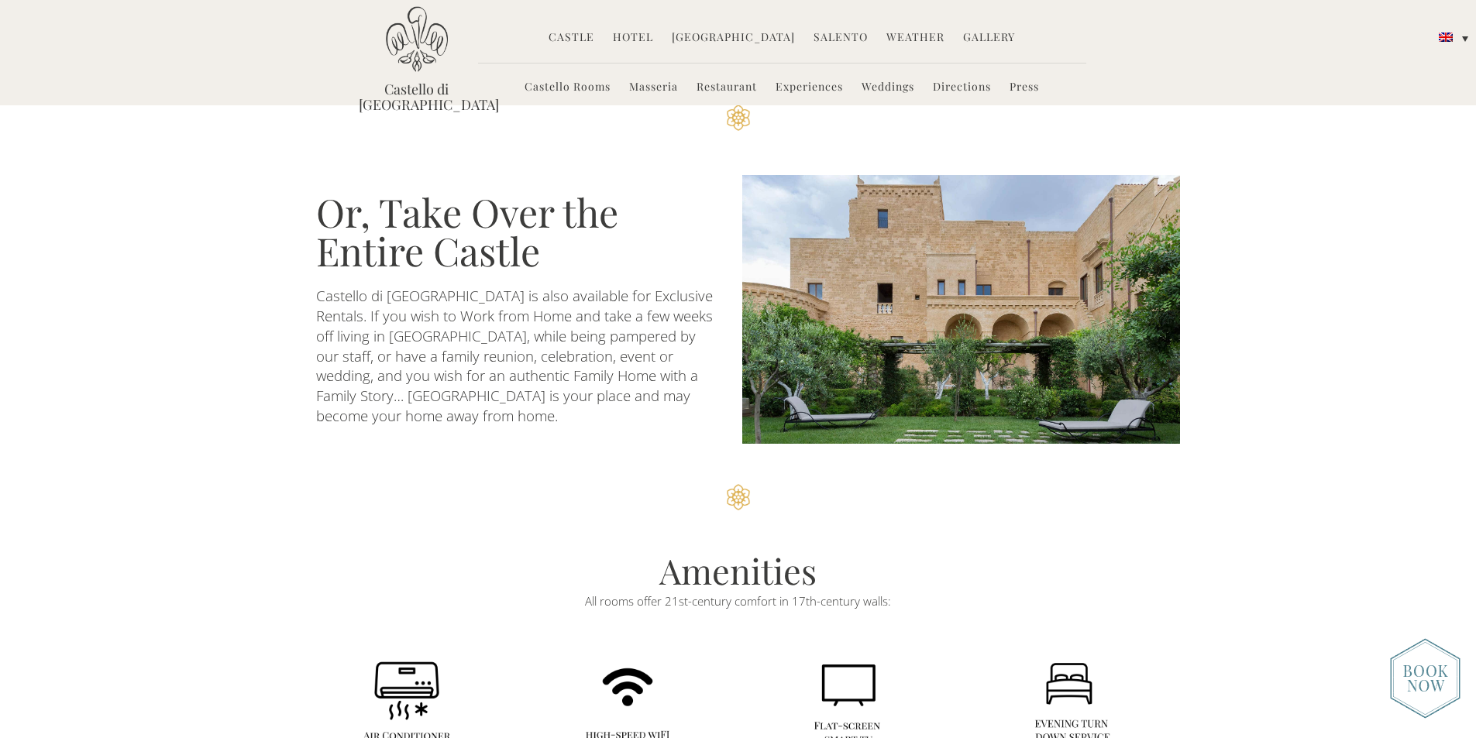 This screenshot has width=1476, height=738. What do you see at coordinates (915, 38) in the screenshot?
I see `a: Weather` at bounding box center [915, 38].